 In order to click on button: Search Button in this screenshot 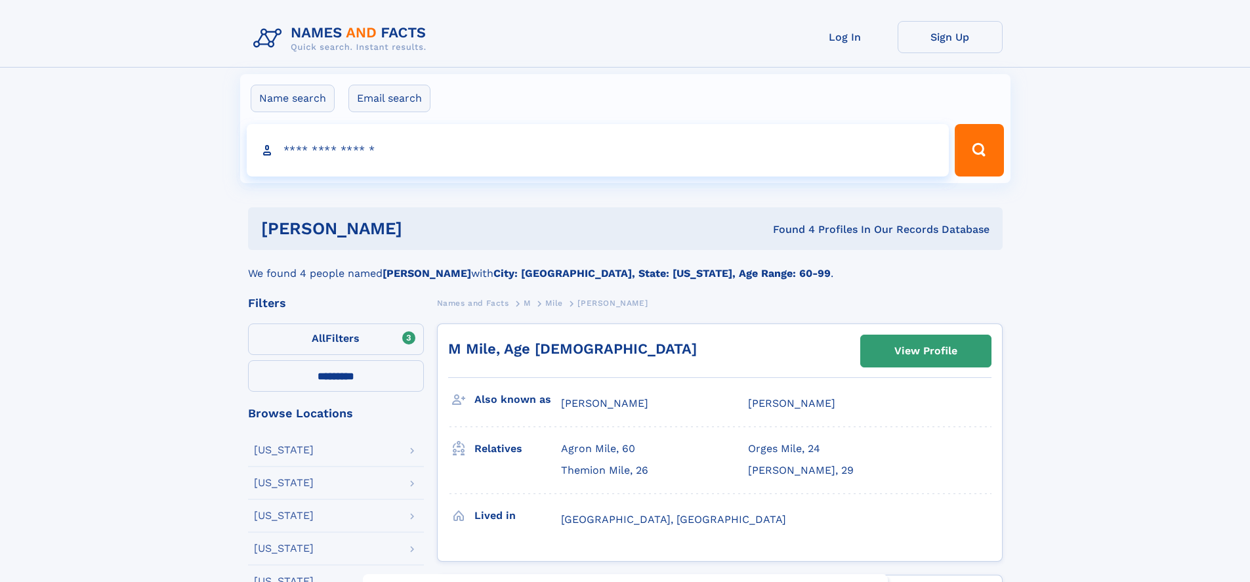, I will do `click(979, 150)`.